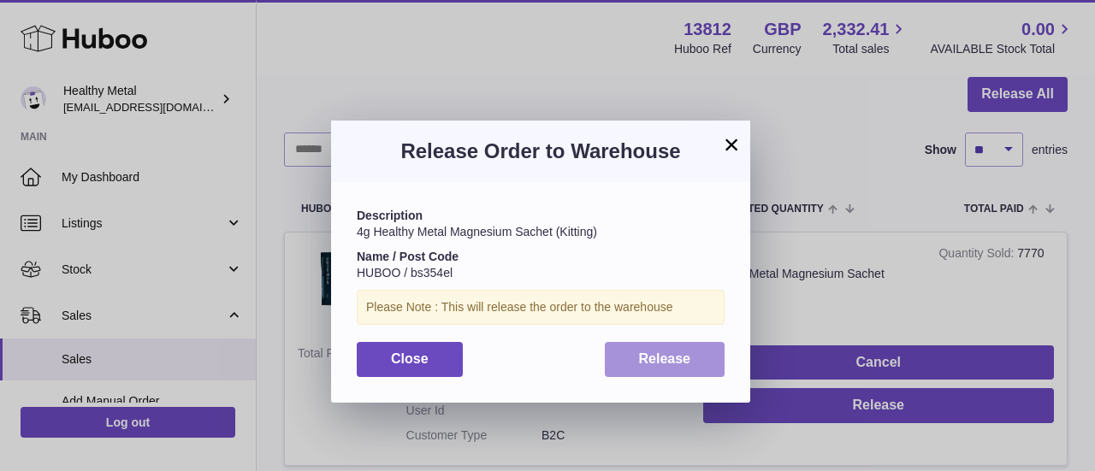  I want to click on strong: Name / Post Code, so click(407, 257).